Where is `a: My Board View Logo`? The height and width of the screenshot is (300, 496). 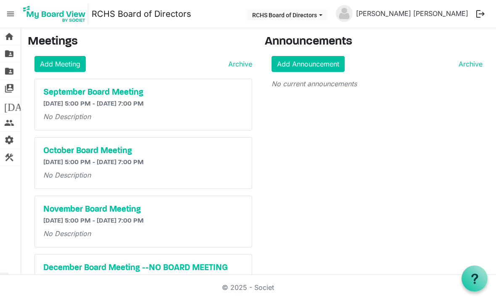
a: My Board View Logo is located at coordinates (56, 14).